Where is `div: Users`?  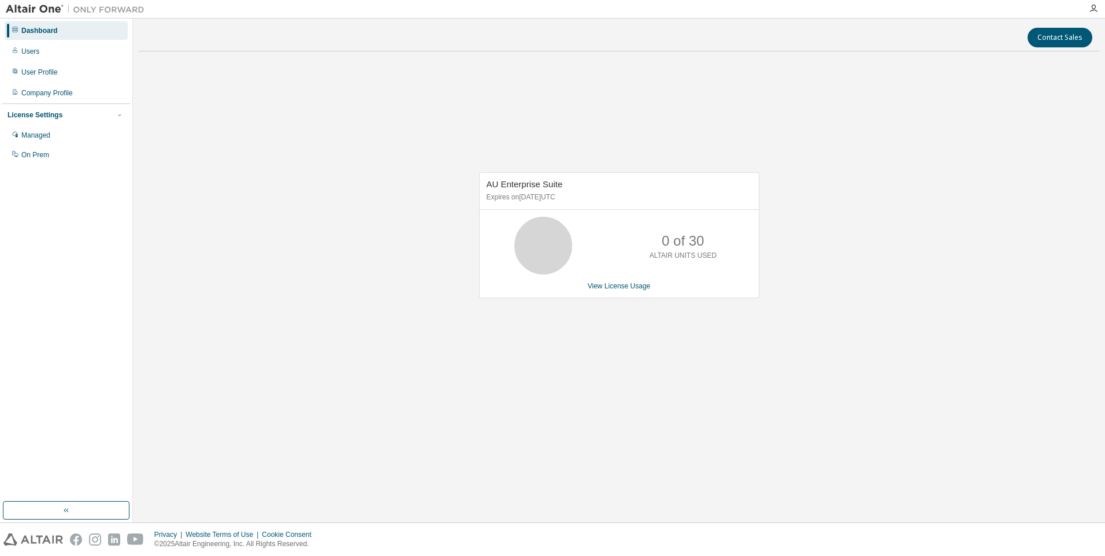 div: Users is located at coordinates (30, 51).